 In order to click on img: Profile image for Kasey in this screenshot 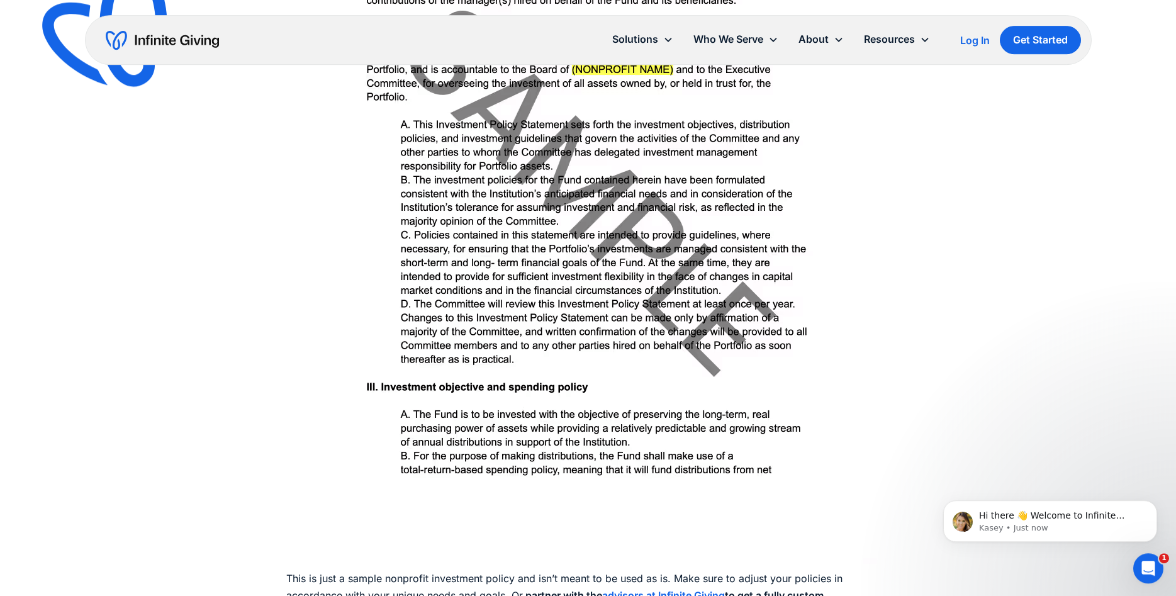, I will do `click(38, 48)`.